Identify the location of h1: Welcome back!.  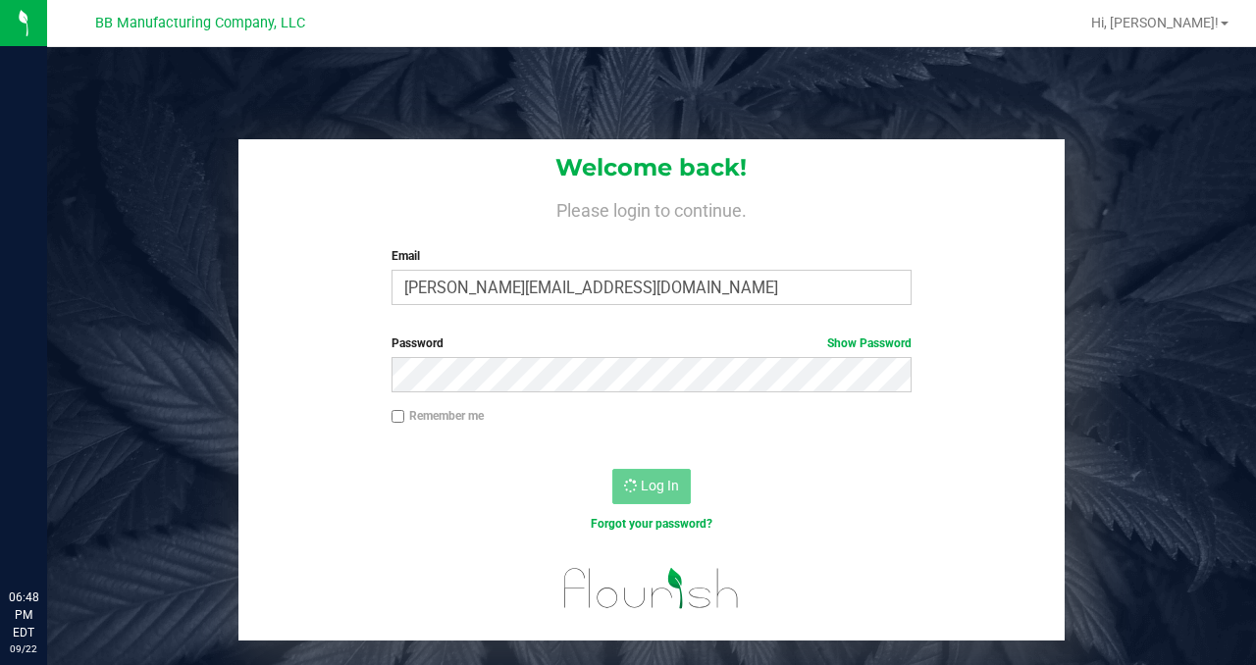
(651, 168).